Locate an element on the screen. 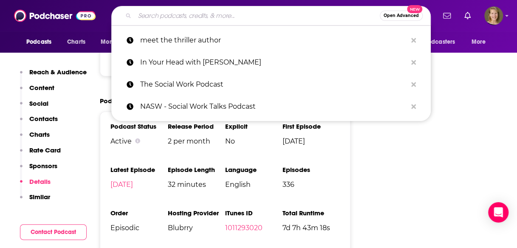 This screenshot has width=517, height=248. span: Charts is located at coordinates (76, 42).